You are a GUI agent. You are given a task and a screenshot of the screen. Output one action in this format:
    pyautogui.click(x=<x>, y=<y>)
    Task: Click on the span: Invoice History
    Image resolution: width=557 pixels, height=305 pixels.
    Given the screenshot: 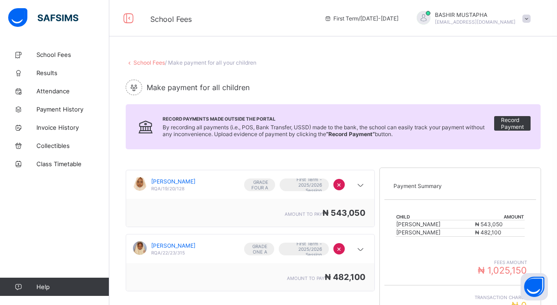 What is the action you would take?
    pyautogui.click(x=73, y=128)
    